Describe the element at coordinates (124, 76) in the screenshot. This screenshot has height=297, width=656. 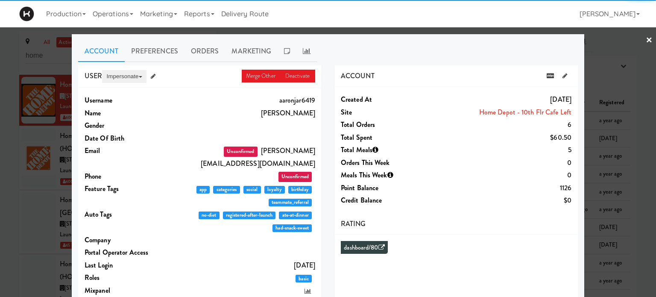
I see `button: Impersonate` at that location.